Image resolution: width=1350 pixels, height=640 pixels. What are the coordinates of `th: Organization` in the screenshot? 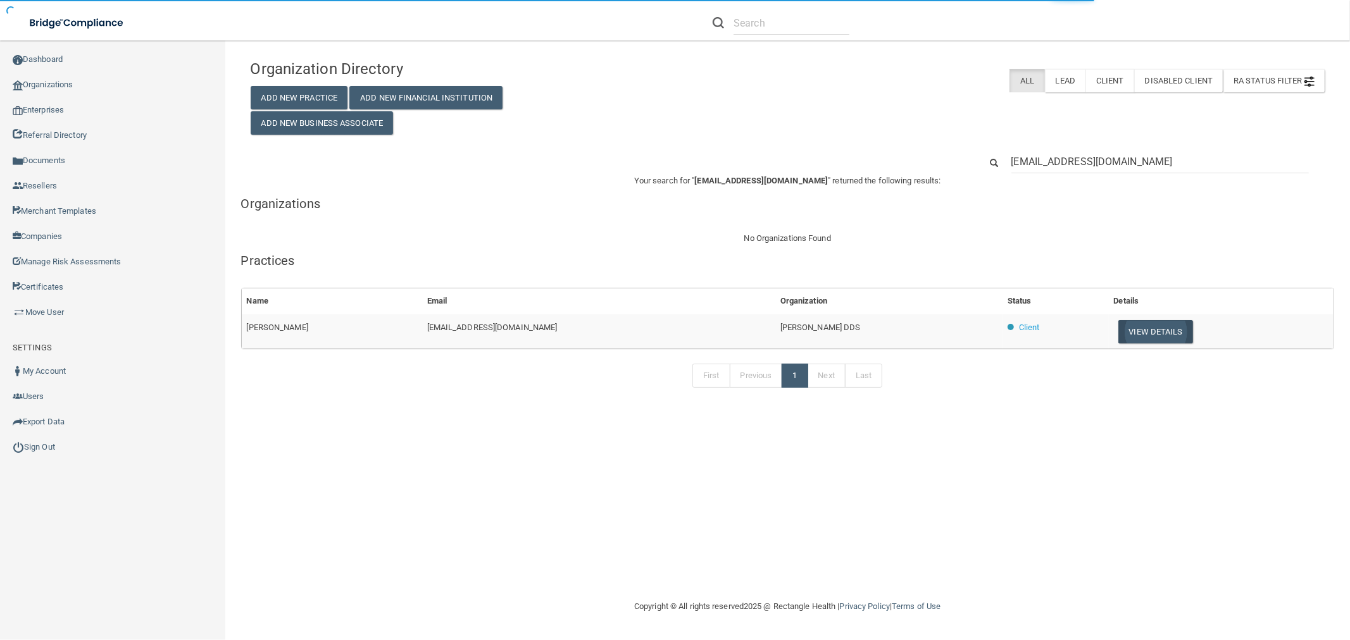 It's located at (888, 301).